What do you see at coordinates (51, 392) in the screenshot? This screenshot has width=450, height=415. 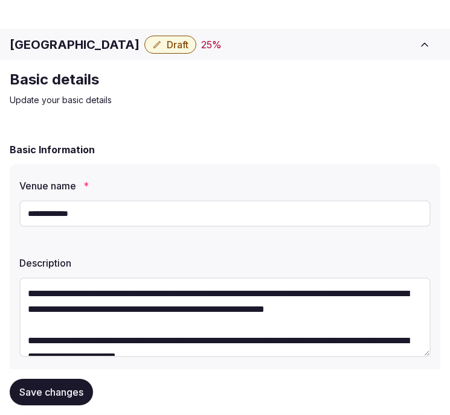 I see `button: Save changes` at bounding box center [51, 392].